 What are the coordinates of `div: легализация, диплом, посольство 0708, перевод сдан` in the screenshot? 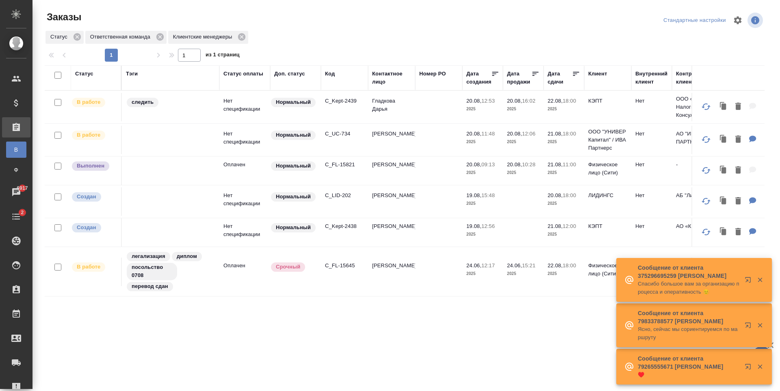 It's located at (171, 272).